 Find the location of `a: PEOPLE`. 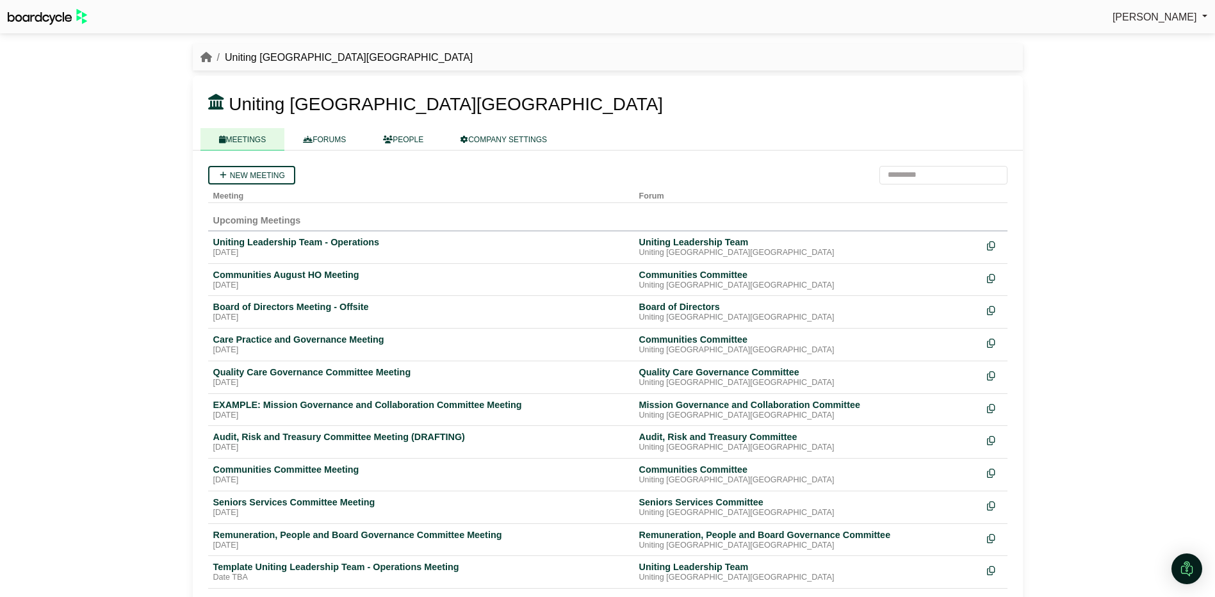

a: PEOPLE is located at coordinates (403, 139).